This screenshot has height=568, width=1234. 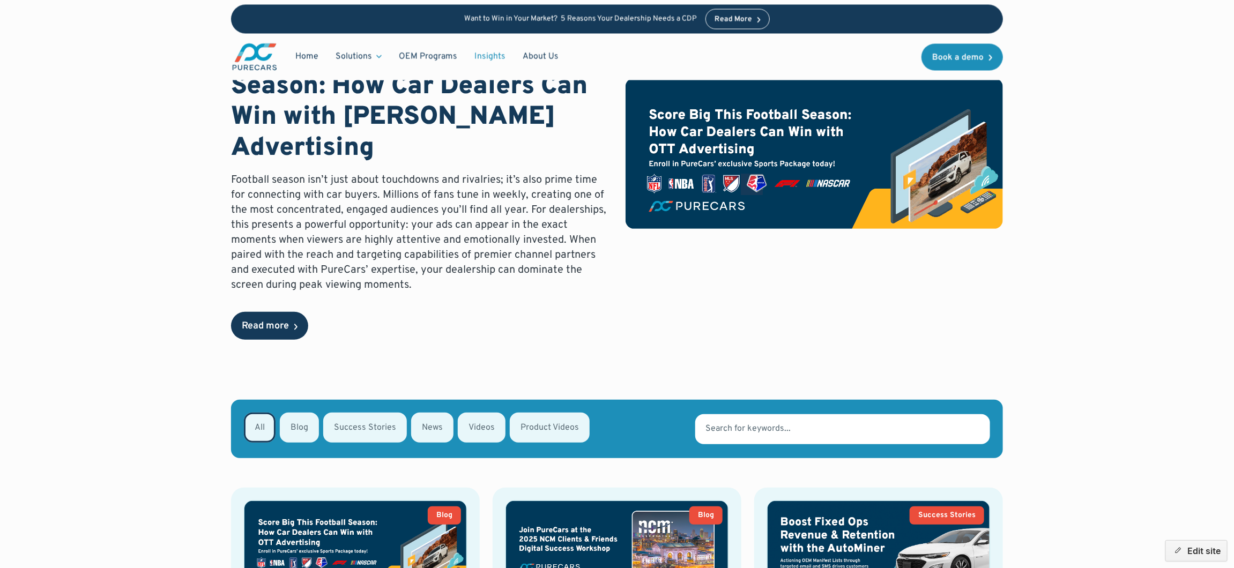 What do you see at coordinates (490, 57) in the screenshot?
I see `a: Insights` at bounding box center [490, 57].